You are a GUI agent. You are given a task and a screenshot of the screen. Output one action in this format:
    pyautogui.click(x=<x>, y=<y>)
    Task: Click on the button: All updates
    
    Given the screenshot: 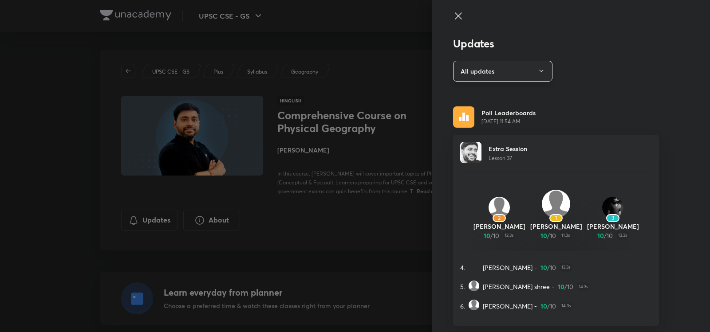 What is the action you would take?
    pyautogui.click(x=503, y=71)
    